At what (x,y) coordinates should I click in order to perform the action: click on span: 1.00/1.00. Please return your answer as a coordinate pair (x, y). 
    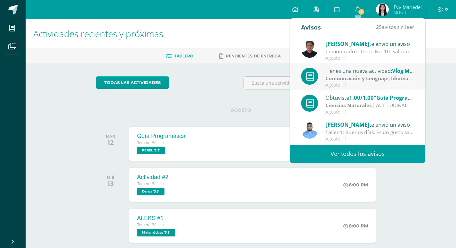
    Looking at the image, I should click on (362, 97).